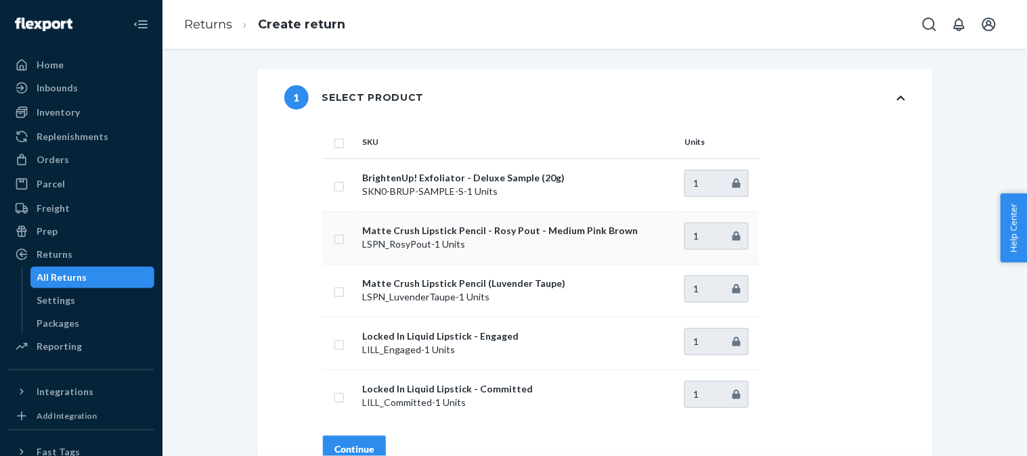 The width and height of the screenshot is (1027, 456). What do you see at coordinates (81, 88) in the screenshot?
I see `a: Inbounds` at bounding box center [81, 88].